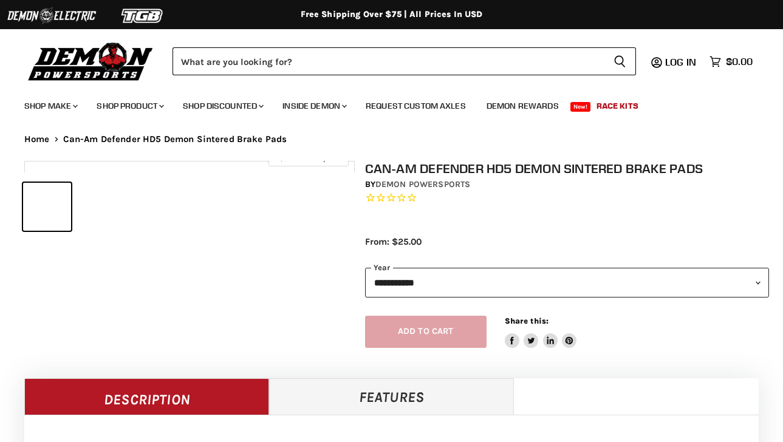 The height and width of the screenshot is (442, 783). What do you see at coordinates (52, 16) in the screenshot?
I see `img: Demon Electric Logo 2` at bounding box center [52, 16].